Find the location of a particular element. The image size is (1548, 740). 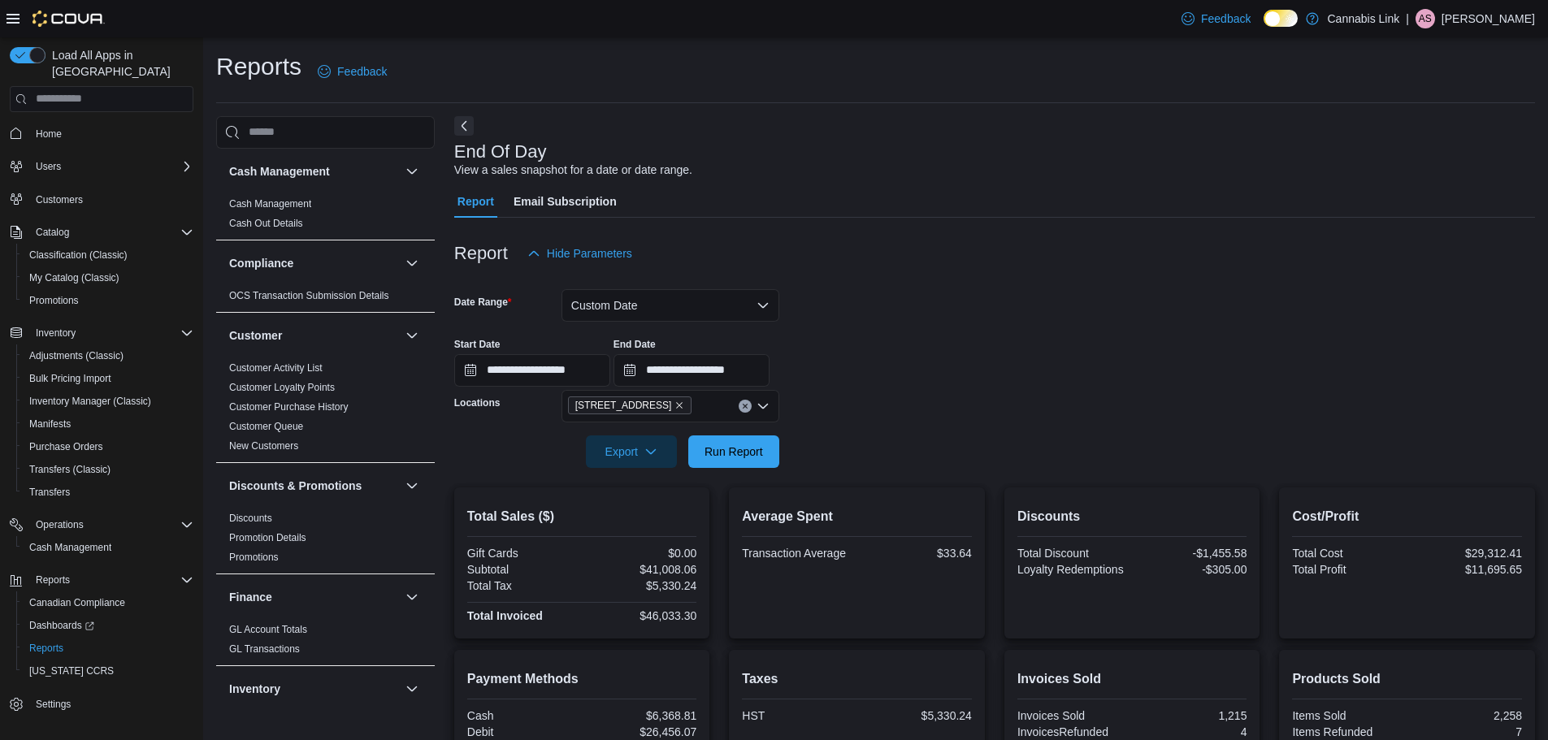

span: Bulk Pricing Import is located at coordinates (70, 379).